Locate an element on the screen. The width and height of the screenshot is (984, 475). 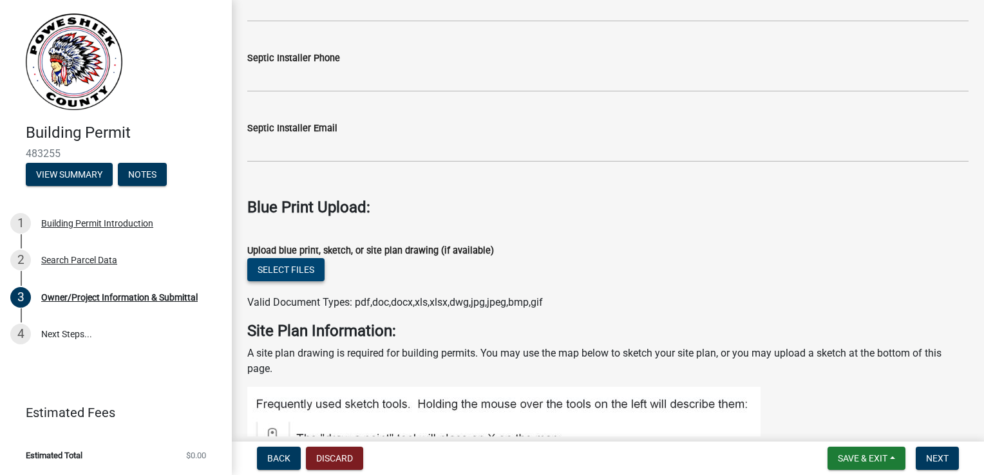
a: Estimated Fees is located at coordinates (111, 413).